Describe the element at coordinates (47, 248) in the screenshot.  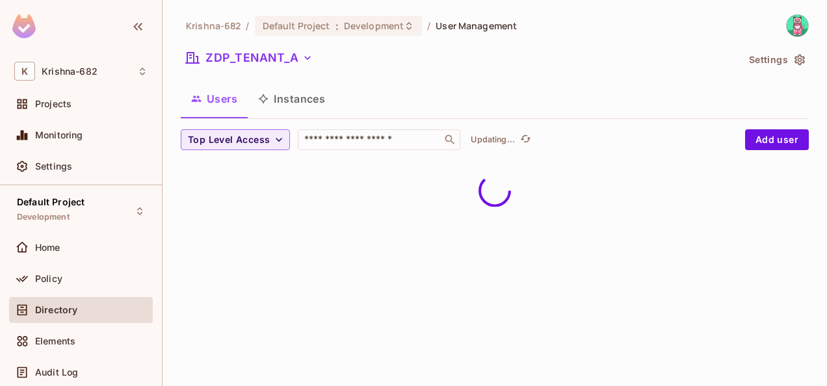
I see `span: Home` at that location.